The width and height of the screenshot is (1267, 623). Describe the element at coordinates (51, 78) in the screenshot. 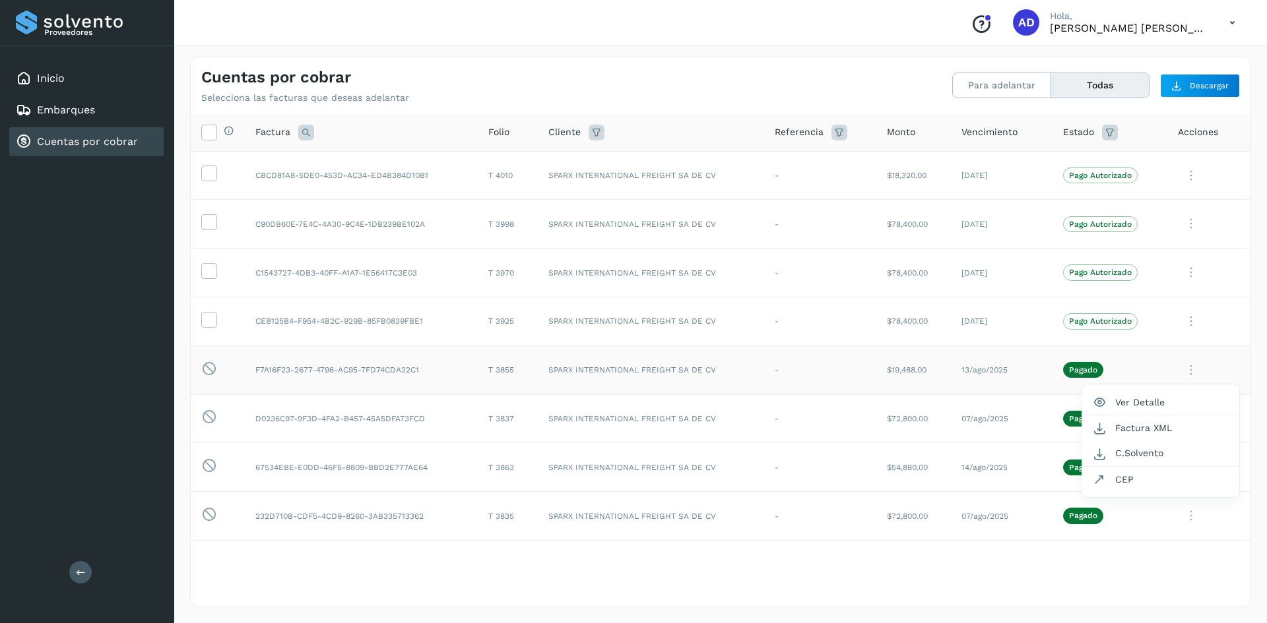

I see `a: Inicio` at that location.